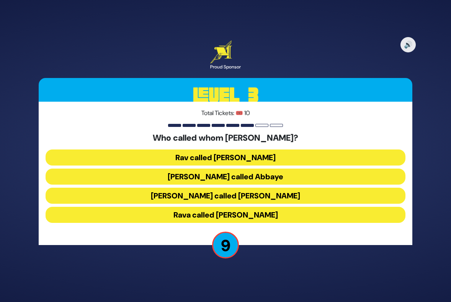  I want to click on h3: Level 3, so click(225, 95).